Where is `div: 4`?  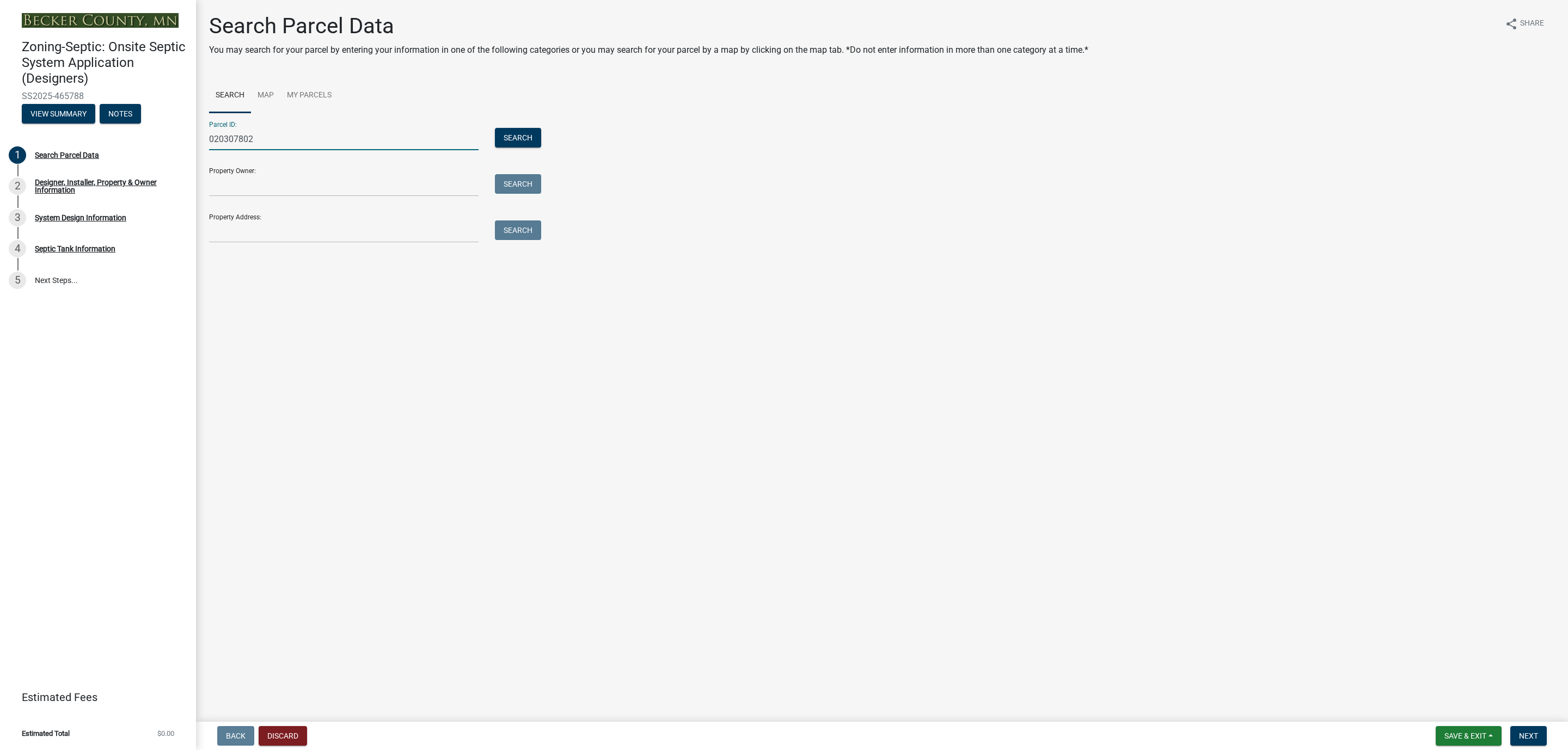
div: 4 is located at coordinates (17, 249).